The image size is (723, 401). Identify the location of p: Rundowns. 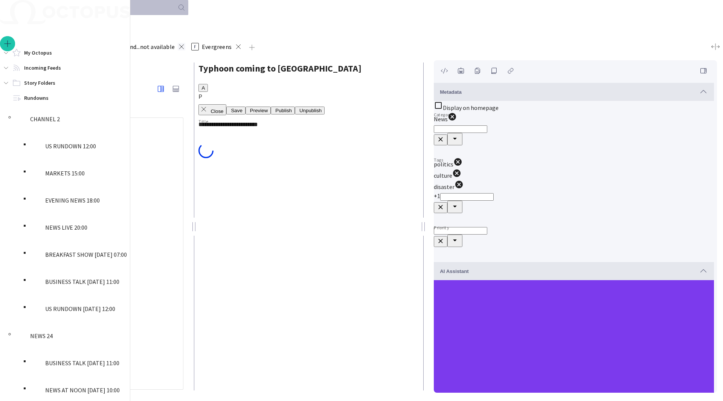
(36, 98).